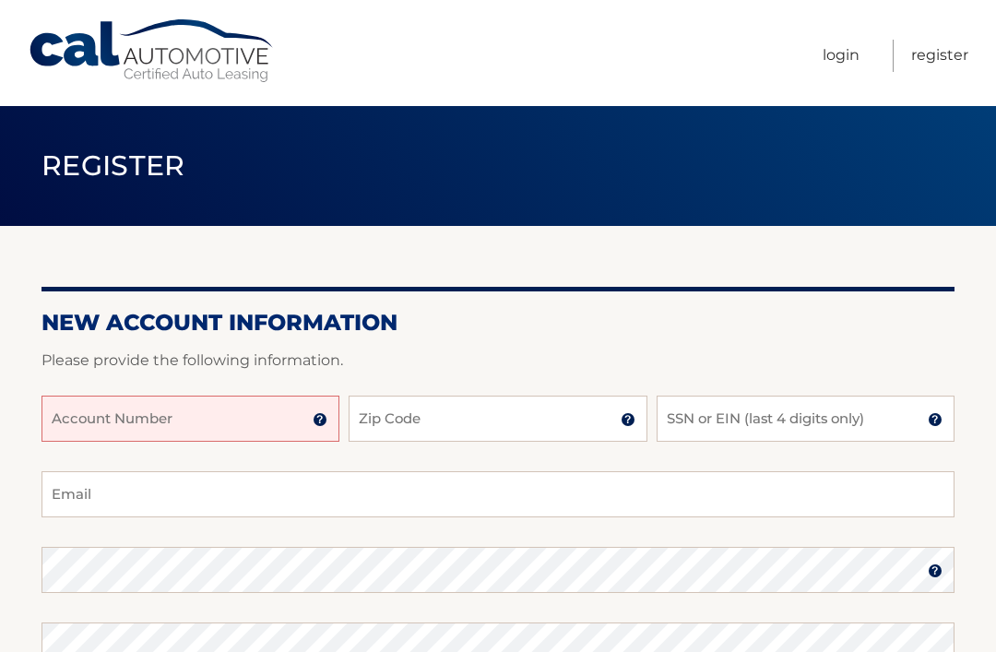 This screenshot has width=996, height=652. Describe the element at coordinates (805, 419) in the screenshot. I see `input: SSN or EIN (last 4 digits only)` at that location.